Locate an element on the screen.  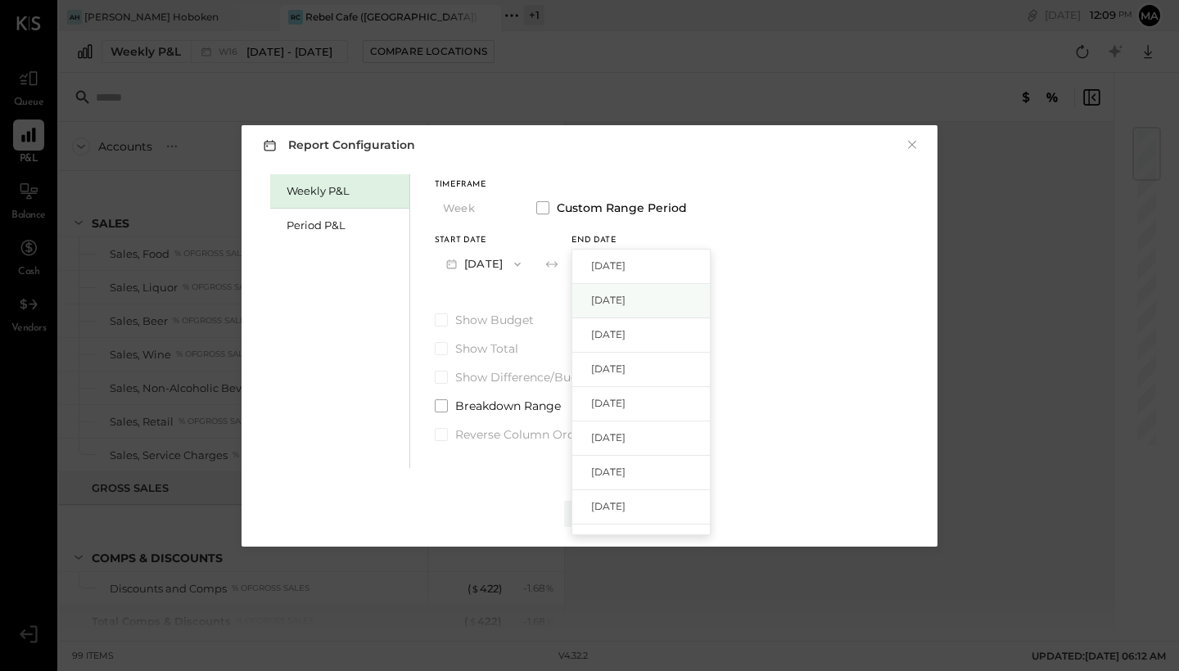
span: Reverse Column Order is located at coordinates (521, 435).